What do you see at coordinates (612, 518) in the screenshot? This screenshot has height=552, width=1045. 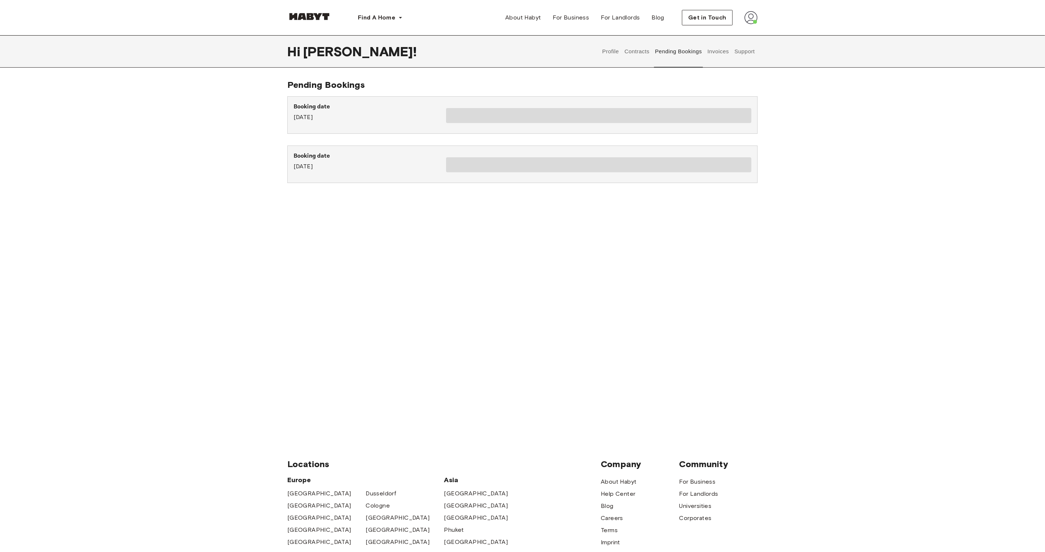 I see `a: Careers` at bounding box center [612, 518].